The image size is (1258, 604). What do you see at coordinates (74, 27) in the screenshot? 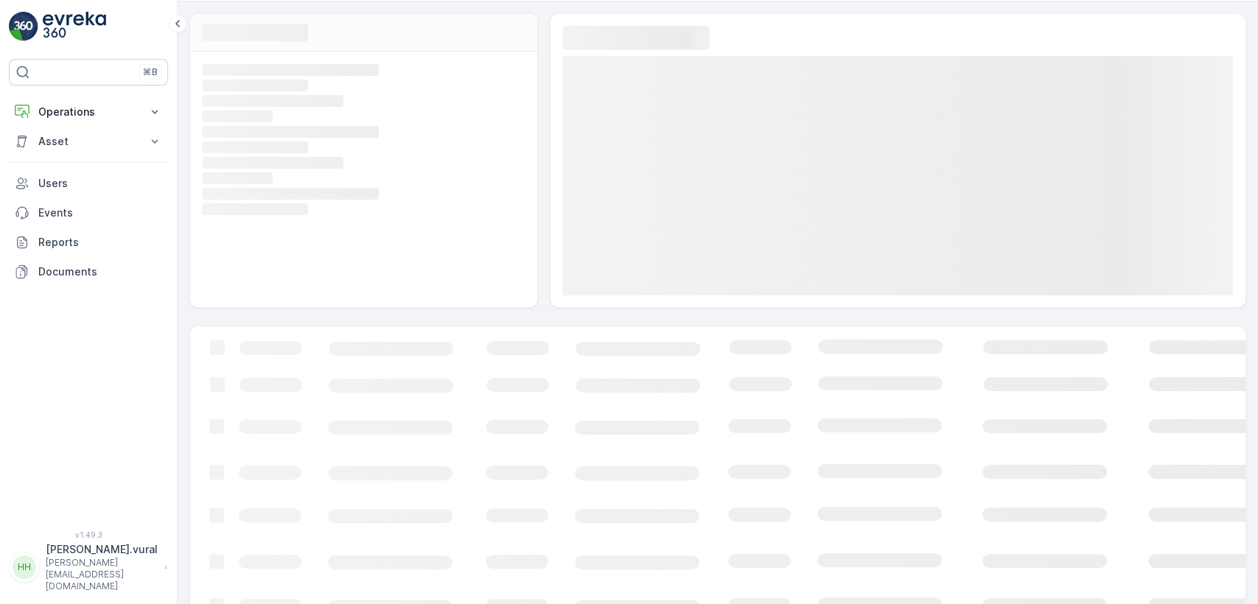
I see `img: logo_light-DOdMpM7g.png` at bounding box center [74, 27].